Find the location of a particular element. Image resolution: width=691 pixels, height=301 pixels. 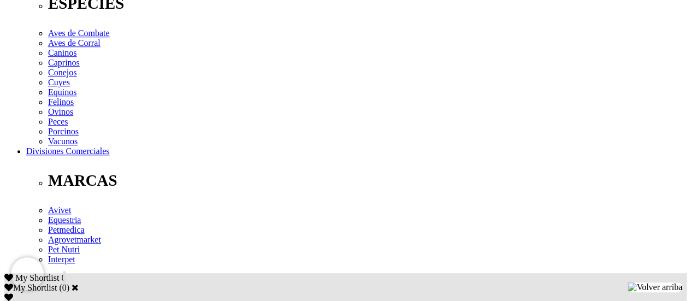

span: Aves de Combate is located at coordinates (79, 33).